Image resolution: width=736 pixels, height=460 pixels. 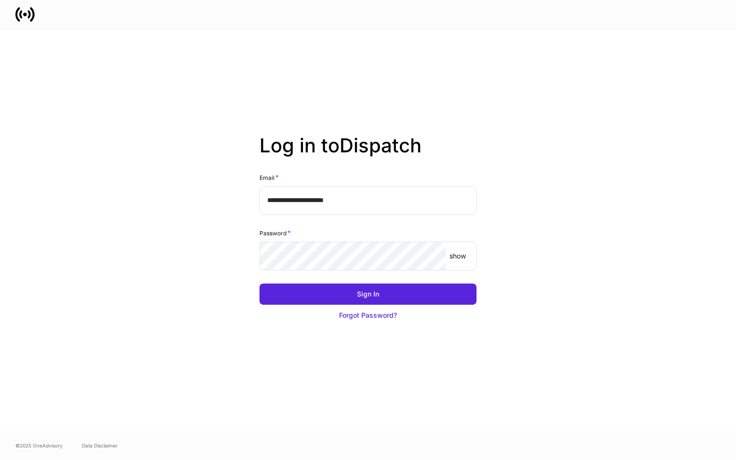 What do you see at coordinates (368, 294) in the screenshot?
I see `button: Sign In` at bounding box center [368, 294].